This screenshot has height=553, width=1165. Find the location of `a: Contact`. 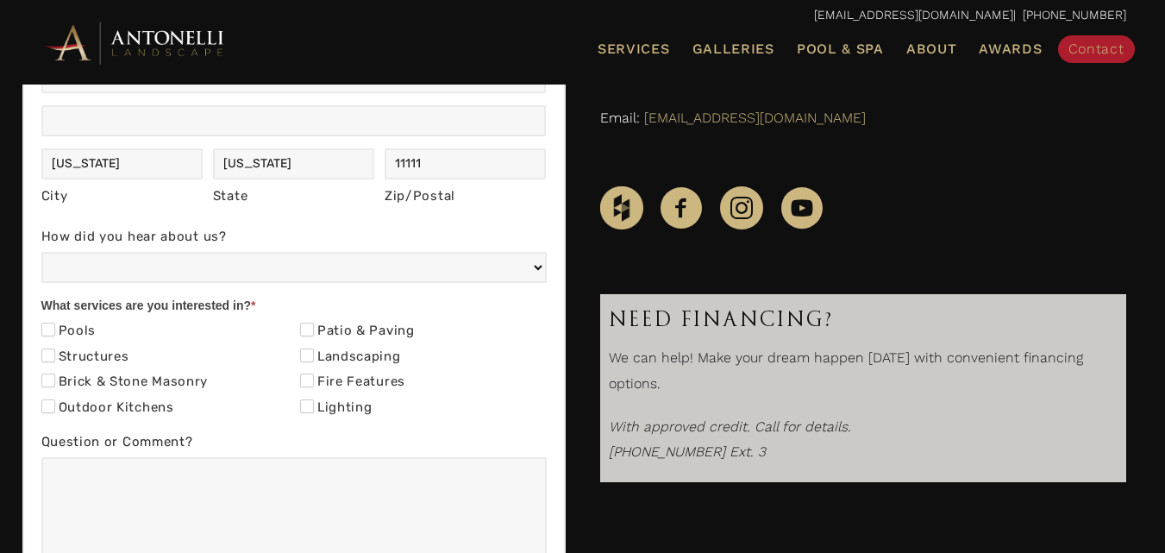

a: Contact is located at coordinates (1096, 49).